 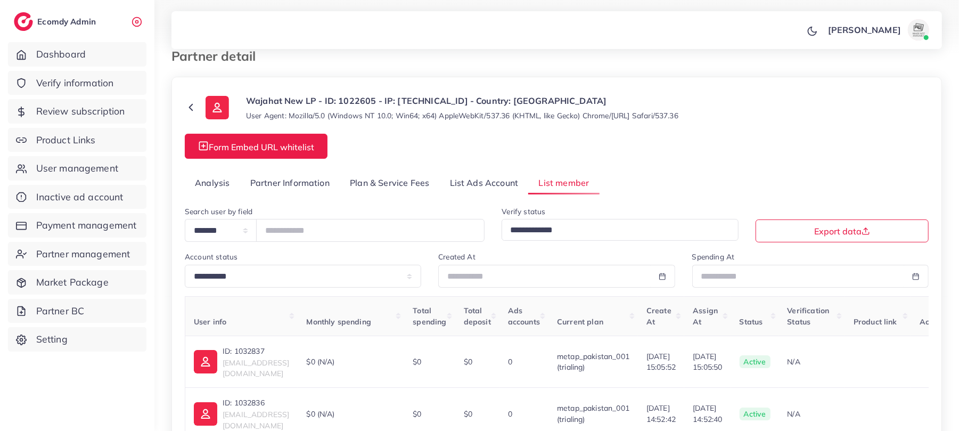 What do you see at coordinates (77, 254) in the screenshot?
I see `a: Partner management` at bounding box center [77, 254].